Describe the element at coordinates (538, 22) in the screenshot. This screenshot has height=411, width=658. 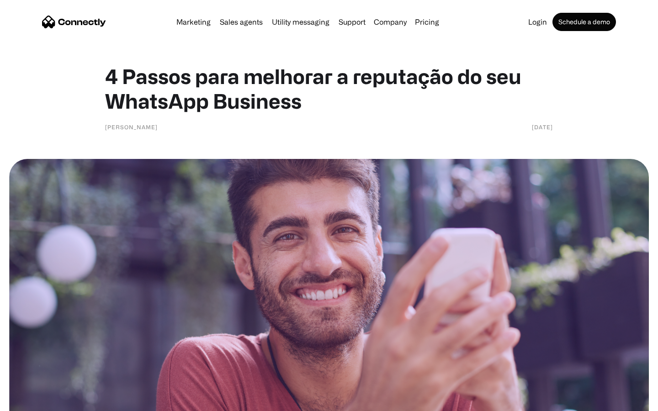
I see `a: Login` at that location.